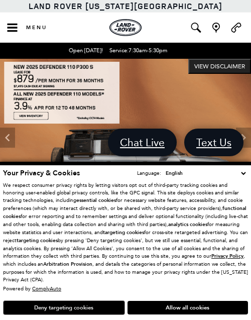 This screenshot has width=251, height=320. Describe the element at coordinates (148, 50) in the screenshot. I see `span: 7:30am-5:30pm` at that location.